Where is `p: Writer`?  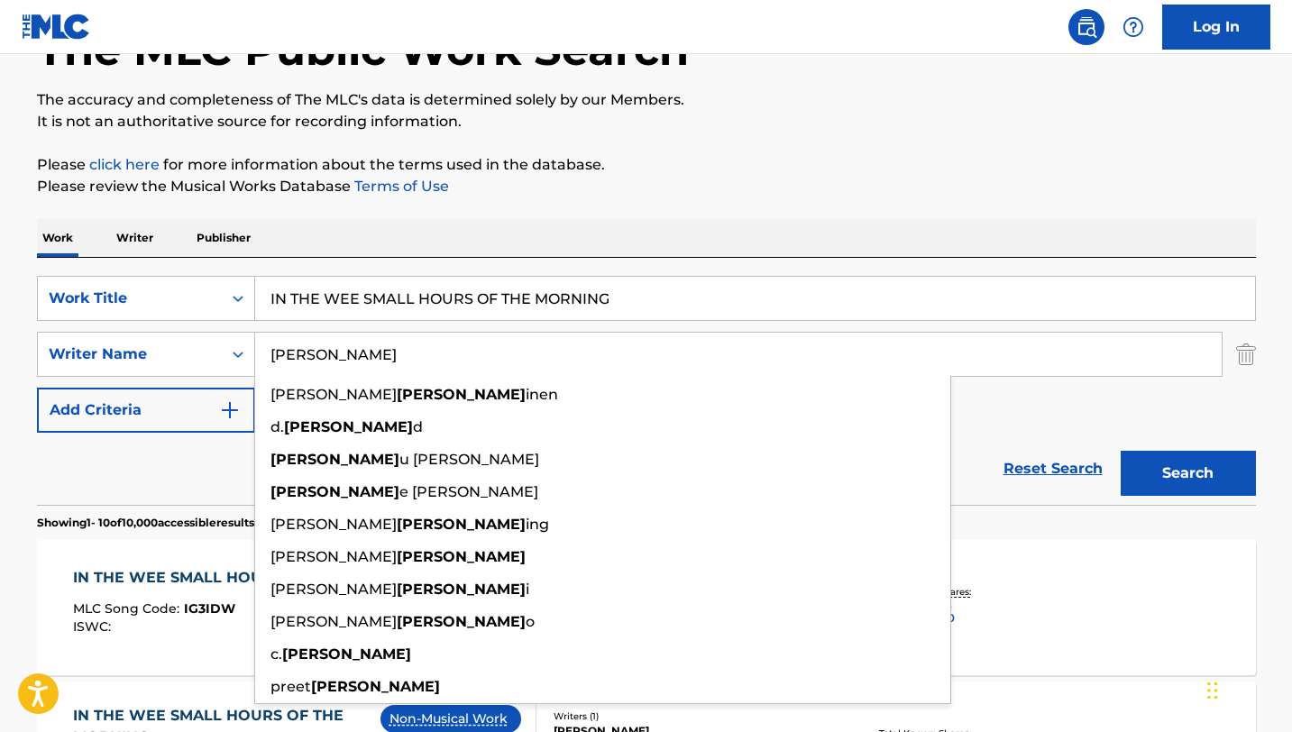 p: Writer is located at coordinates (134, 238).